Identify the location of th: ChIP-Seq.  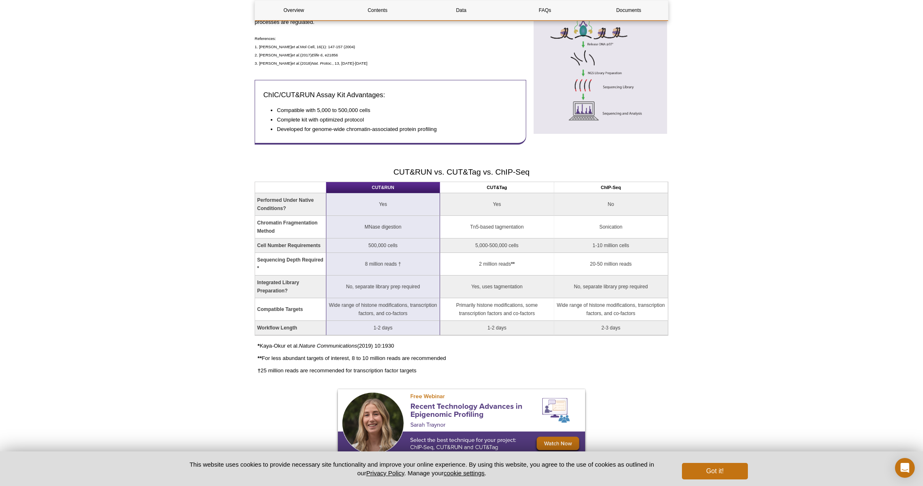
(611, 187).